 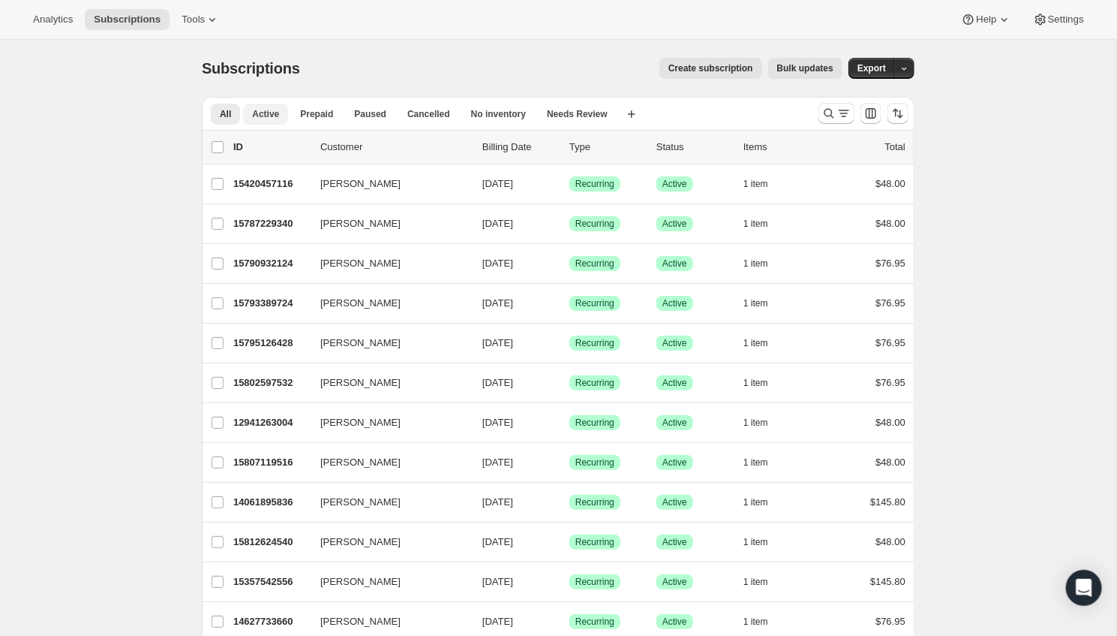 I want to click on p: 15802597532, so click(x=271, y=383).